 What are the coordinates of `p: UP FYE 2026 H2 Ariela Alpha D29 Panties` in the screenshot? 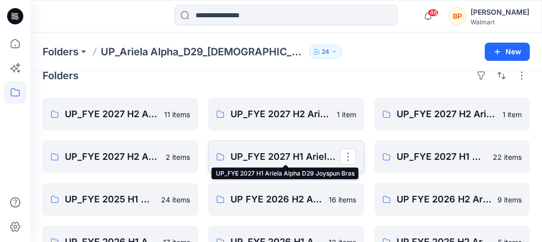 It's located at (276, 199).